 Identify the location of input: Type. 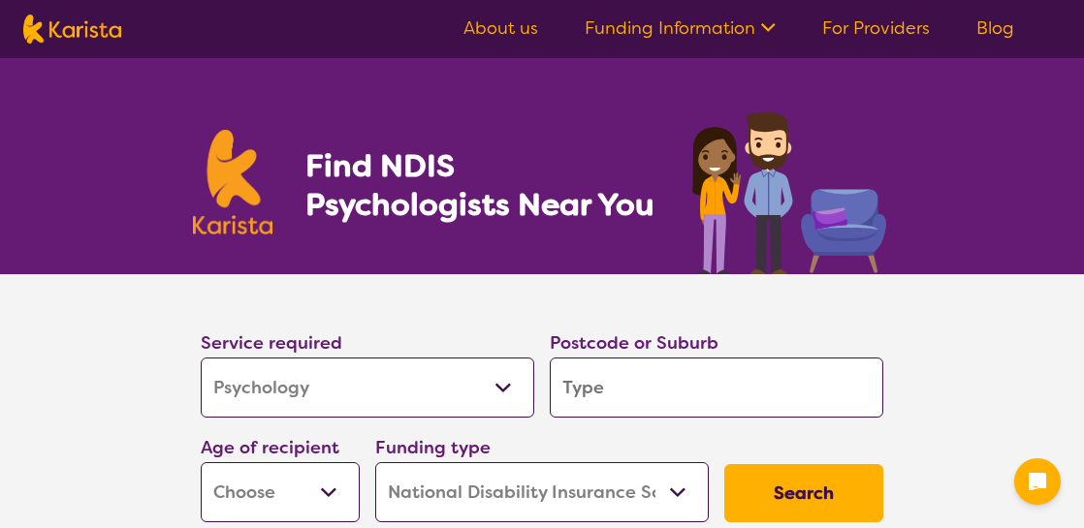
(717, 388).